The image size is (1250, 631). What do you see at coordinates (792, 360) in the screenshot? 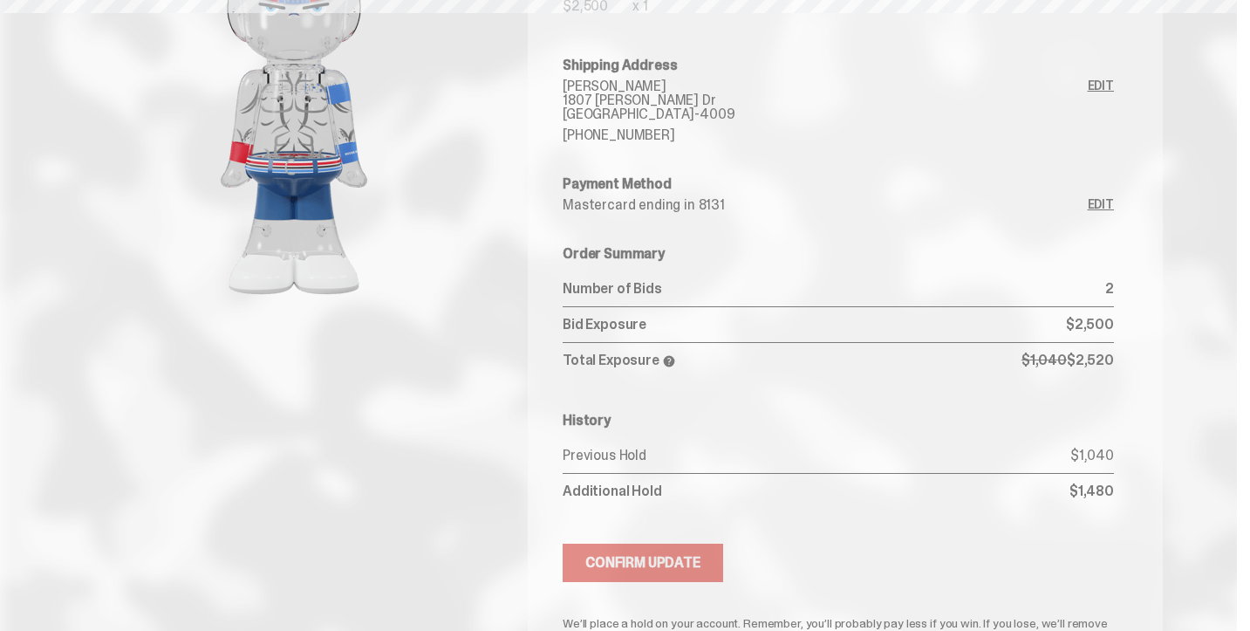
I see `p: Total Exposure` at bounding box center [792, 360].